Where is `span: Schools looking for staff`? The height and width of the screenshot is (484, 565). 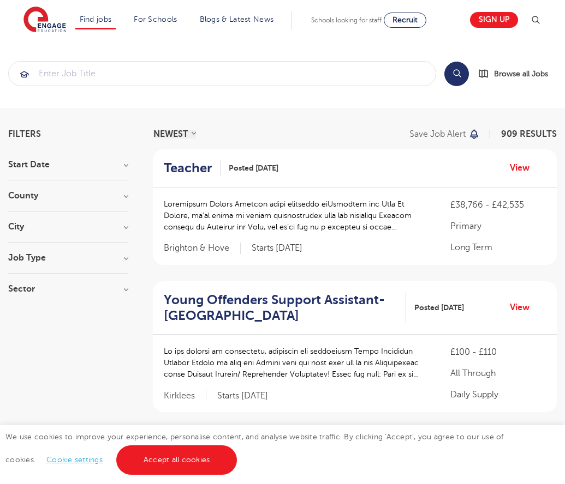 span: Schools looking for staff is located at coordinates (346, 20).